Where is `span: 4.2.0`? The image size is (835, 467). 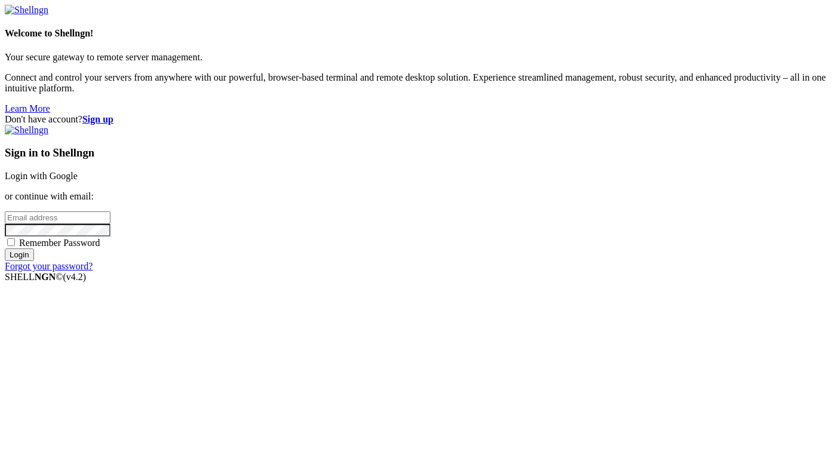 span: 4.2.0 is located at coordinates (75, 276).